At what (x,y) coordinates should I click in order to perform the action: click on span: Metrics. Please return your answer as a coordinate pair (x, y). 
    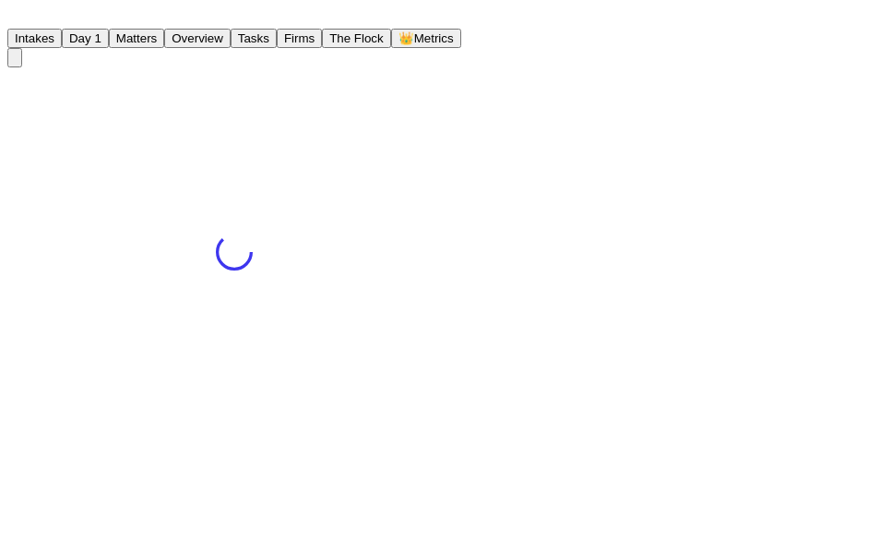
    Looking at the image, I should click on (434, 38).